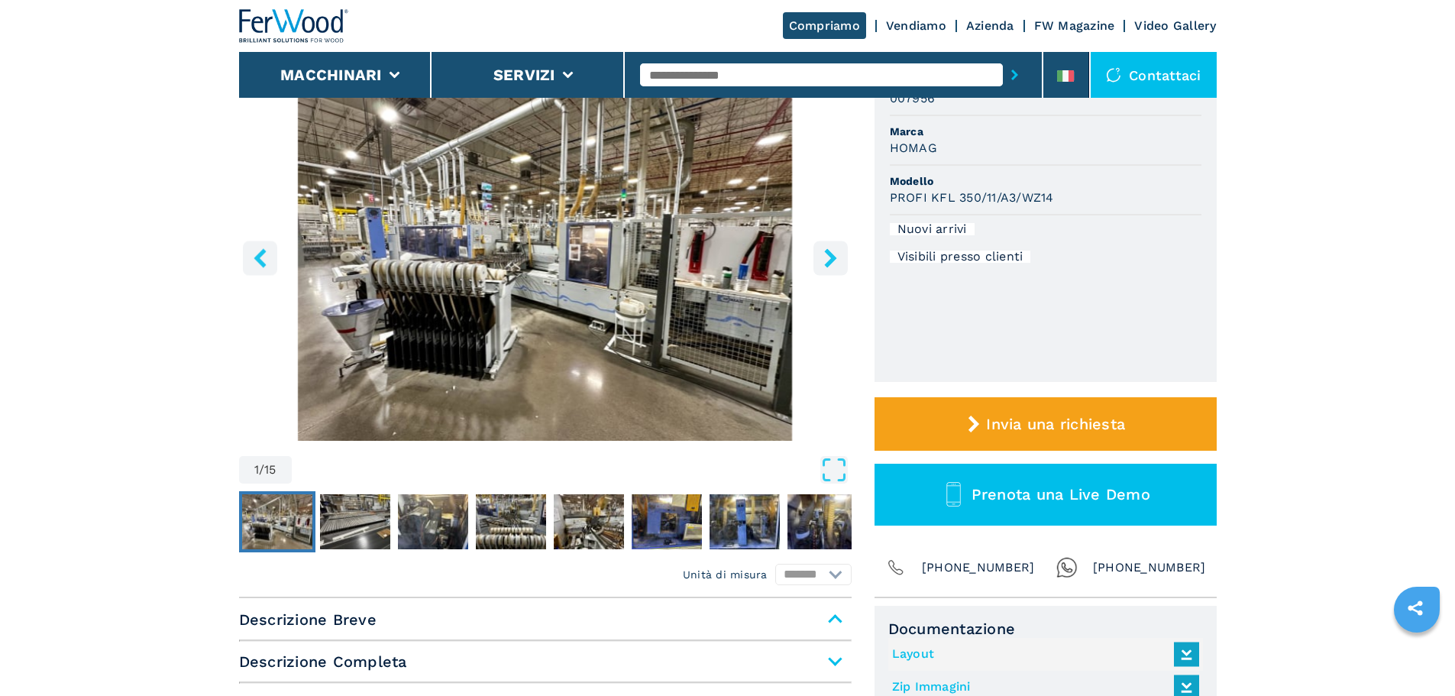  I want to click on button: Go to Slide 1, so click(277, 522).